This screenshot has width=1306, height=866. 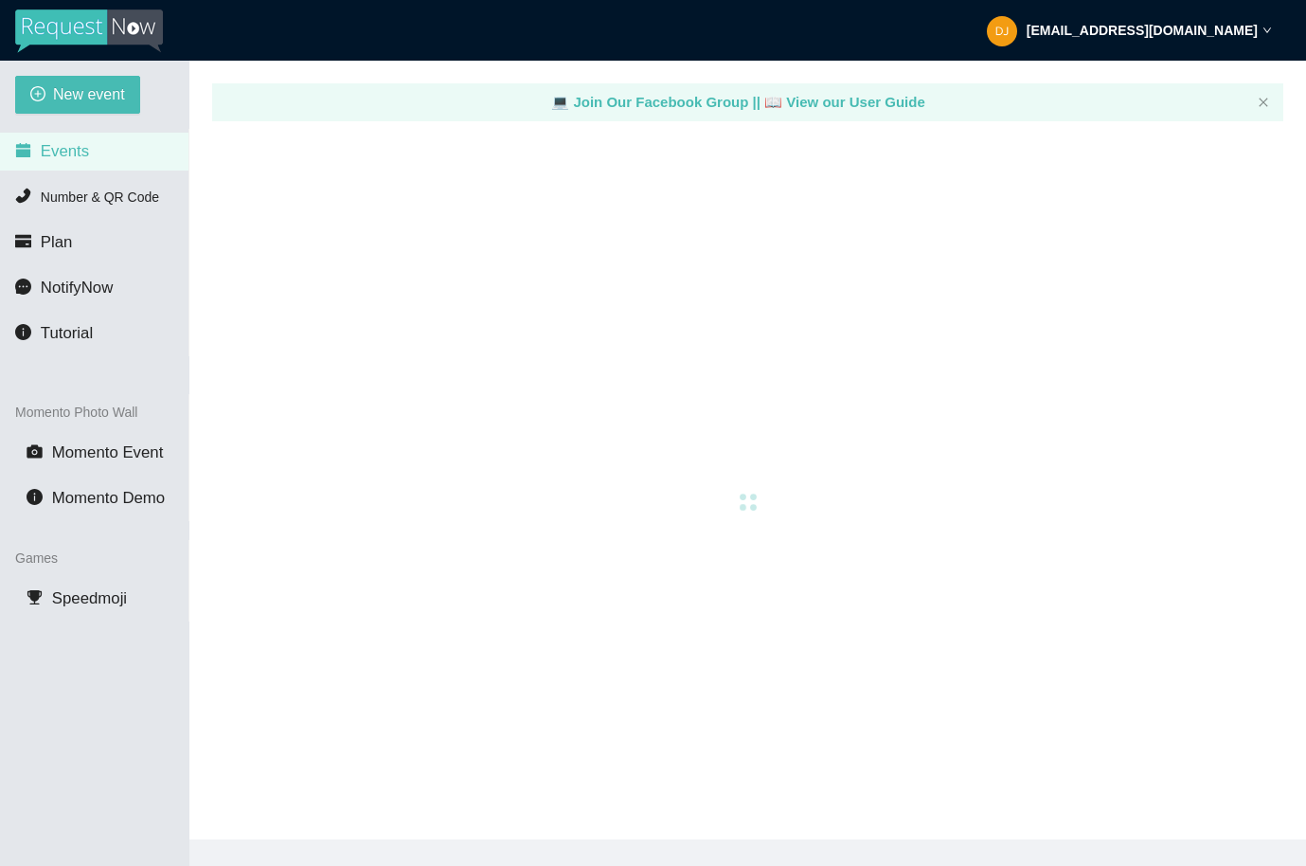 I want to click on span: Momento Demo, so click(x=108, y=497).